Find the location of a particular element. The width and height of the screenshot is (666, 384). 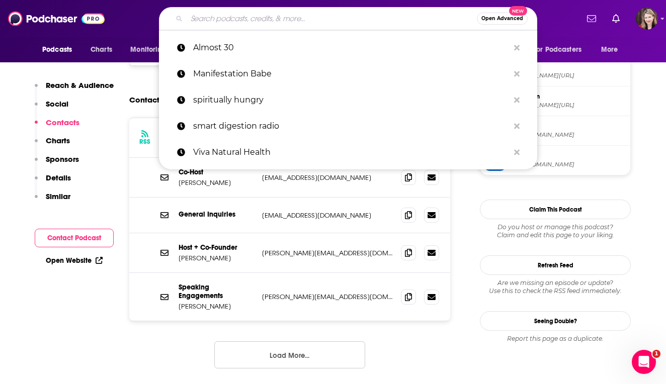

button: Details is located at coordinates (53, 182).